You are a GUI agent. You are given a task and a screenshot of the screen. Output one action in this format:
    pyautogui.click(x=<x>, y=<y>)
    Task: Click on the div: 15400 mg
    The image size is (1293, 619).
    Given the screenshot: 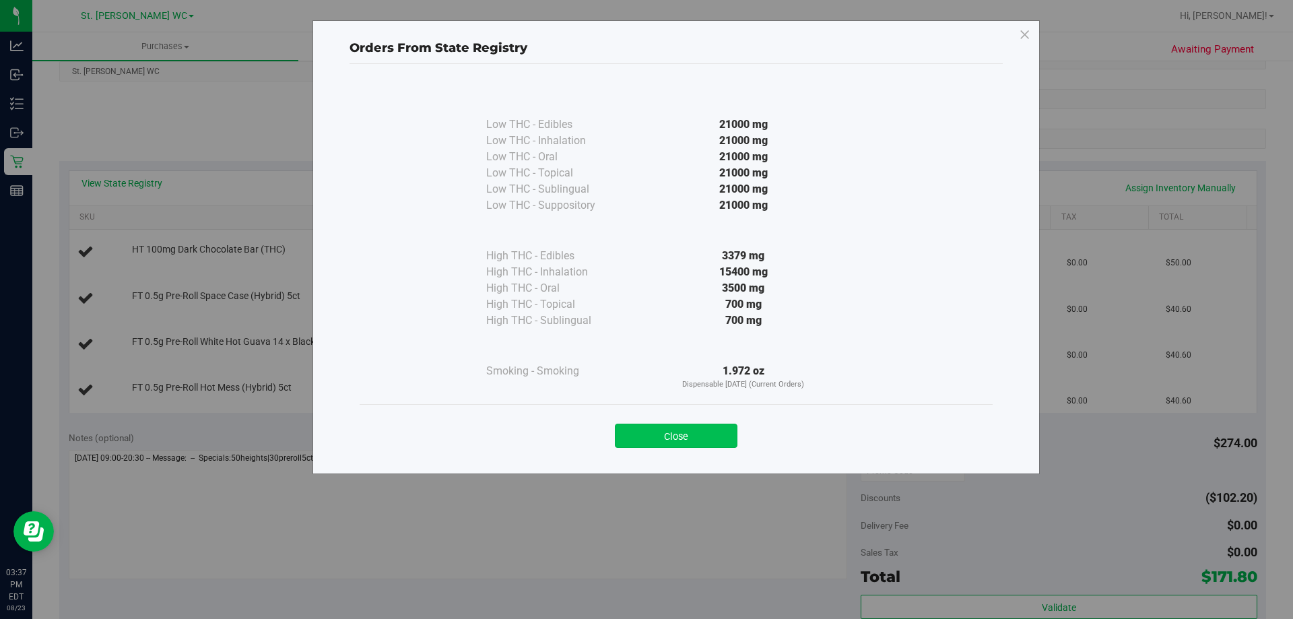 What is the action you would take?
    pyautogui.click(x=743, y=272)
    